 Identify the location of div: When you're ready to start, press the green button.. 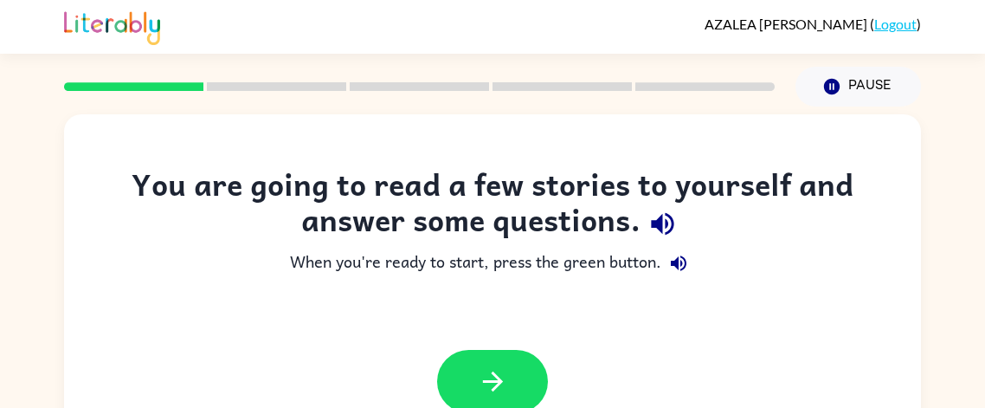
(493, 263).